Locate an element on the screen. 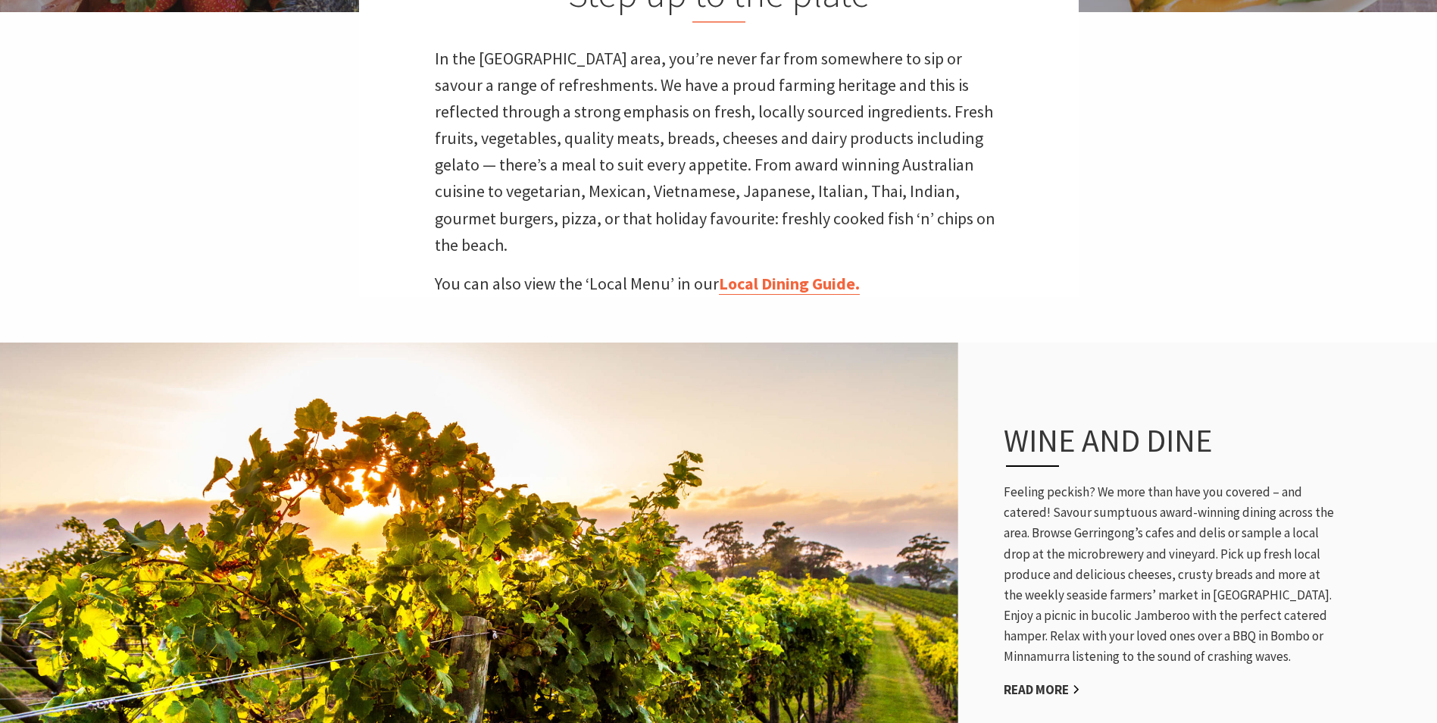 The image size is (1437, 723). a: Local Dining Guide. is located at coordinates (789, 283).